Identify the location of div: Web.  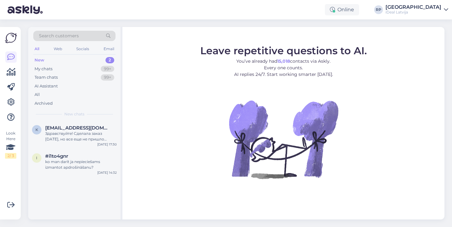
(58, 49).